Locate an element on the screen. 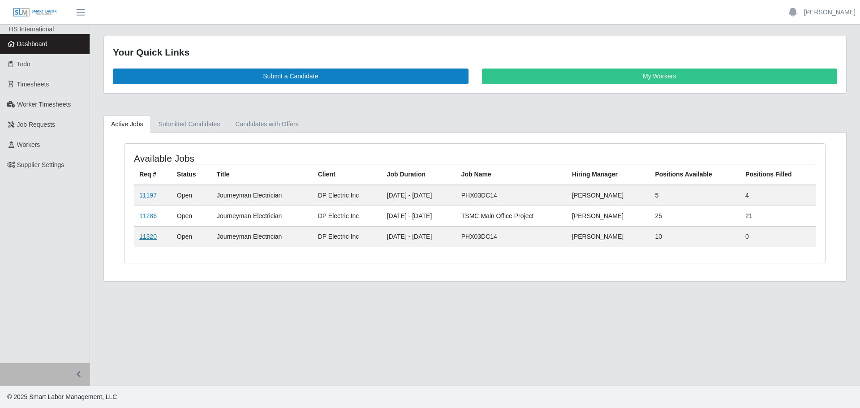 This screenshot has height=408, width=860. img: SLM Logo is located at coordinates (35, 13).